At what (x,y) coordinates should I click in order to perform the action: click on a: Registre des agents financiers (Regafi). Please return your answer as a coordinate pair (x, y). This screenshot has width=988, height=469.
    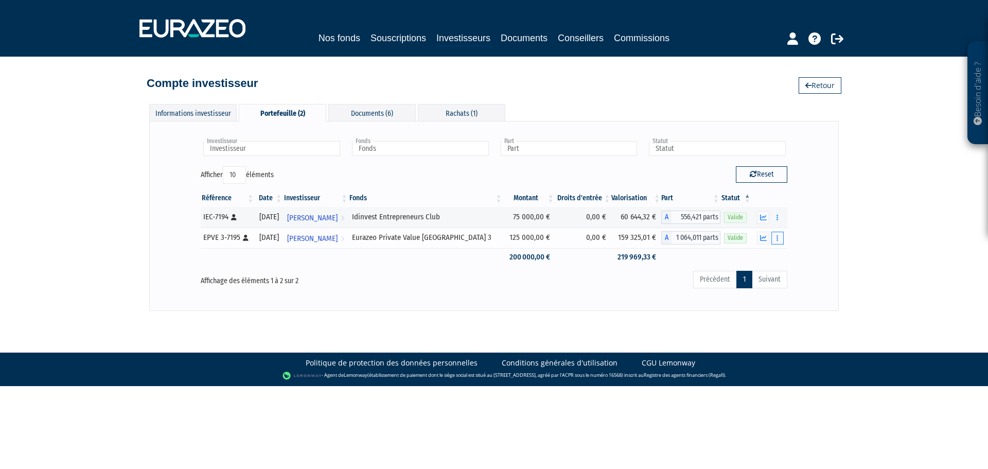
    Looking at the image, I should click on (684, 375).